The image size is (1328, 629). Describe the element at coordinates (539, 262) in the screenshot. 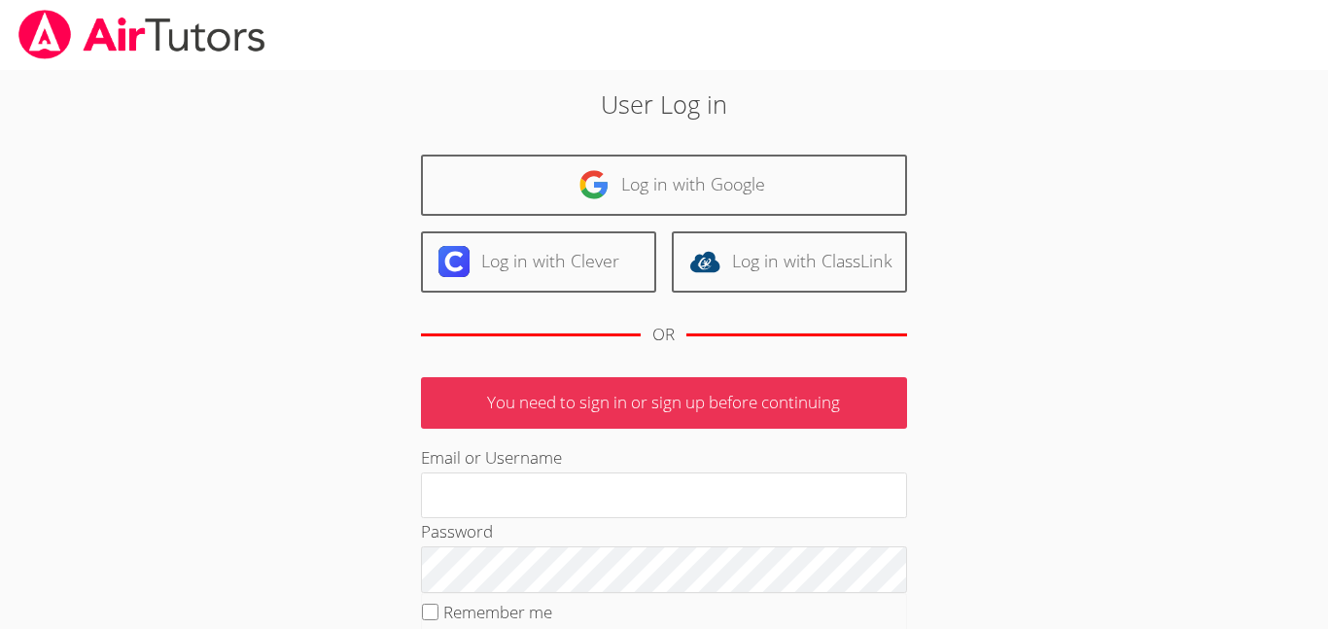

I see `a: Log in with Clever` at that location.